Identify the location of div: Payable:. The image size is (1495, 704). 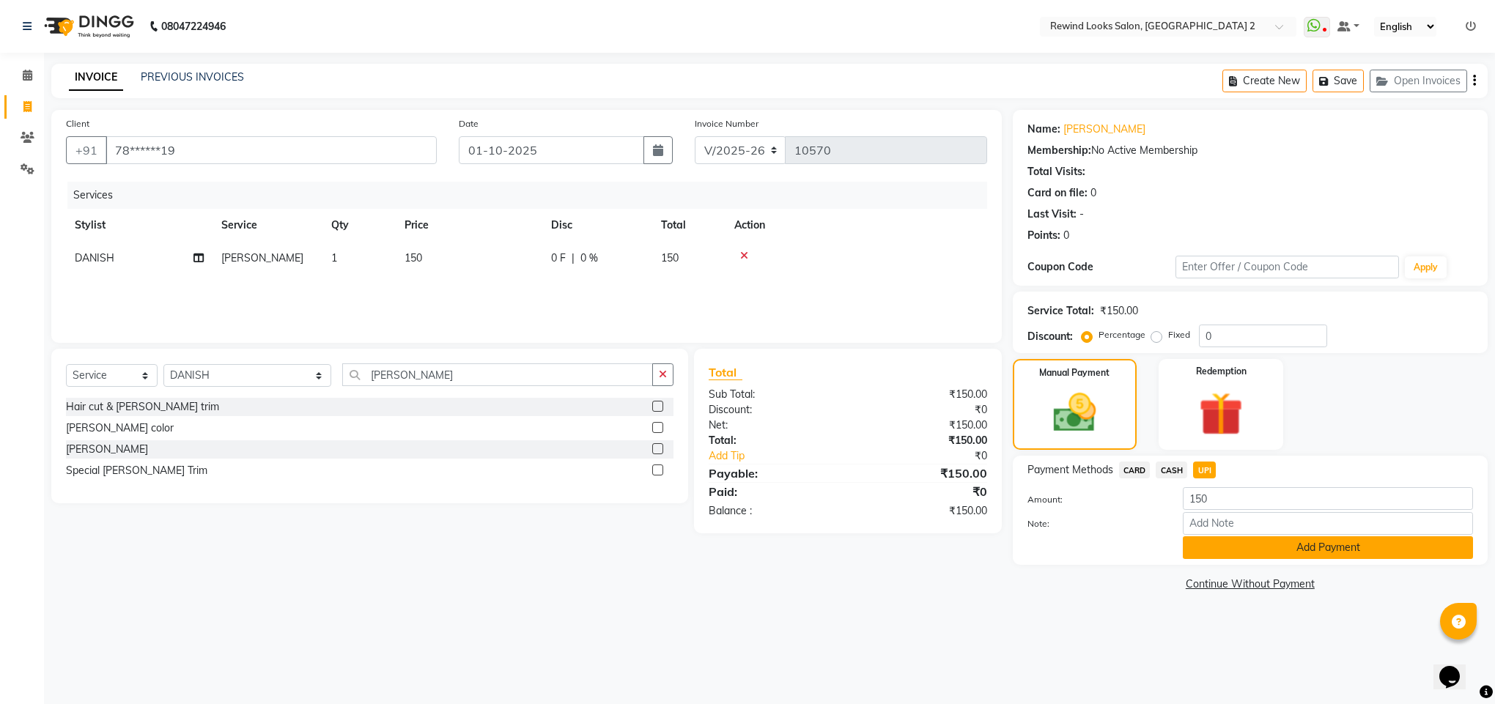
(772, 473).